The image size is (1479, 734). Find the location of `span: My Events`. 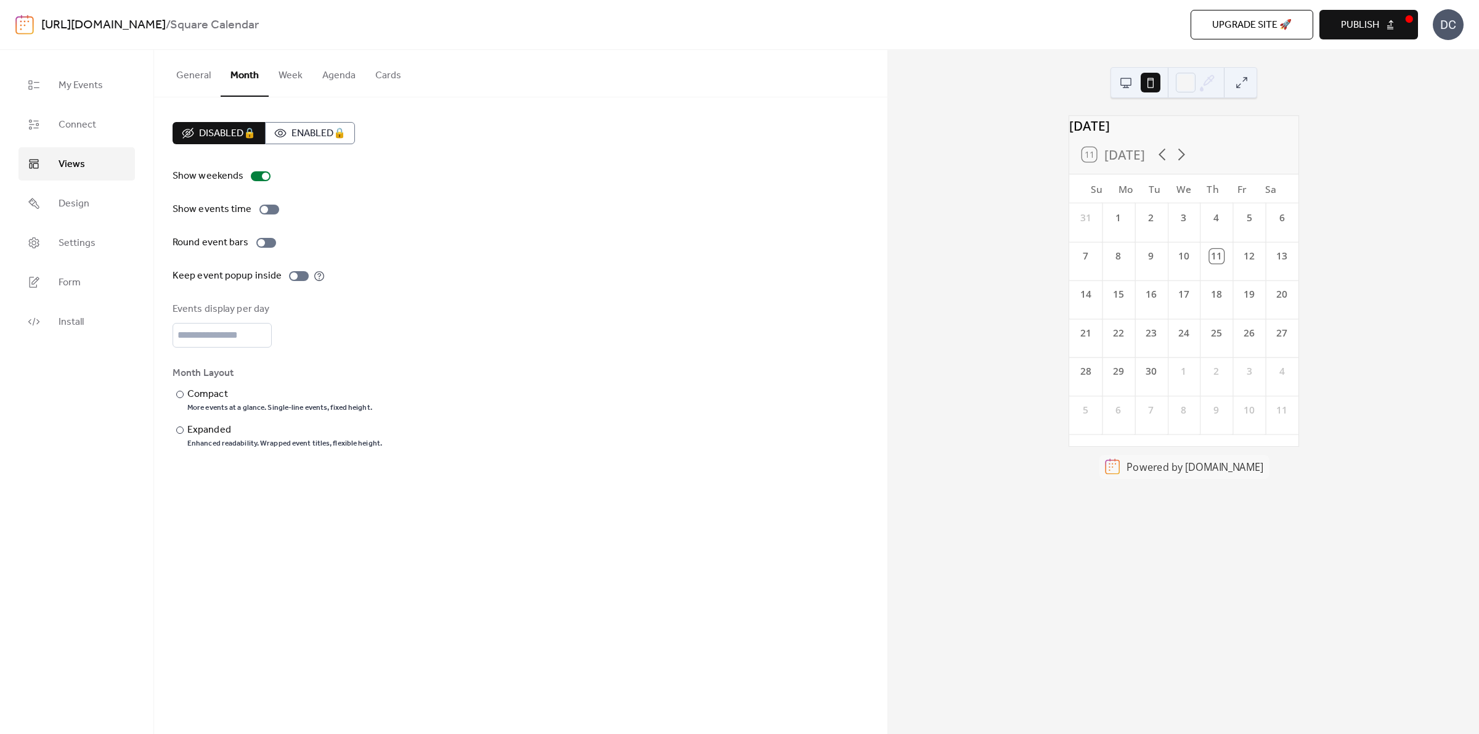

span: My Events is located at coordinates (81, 86).